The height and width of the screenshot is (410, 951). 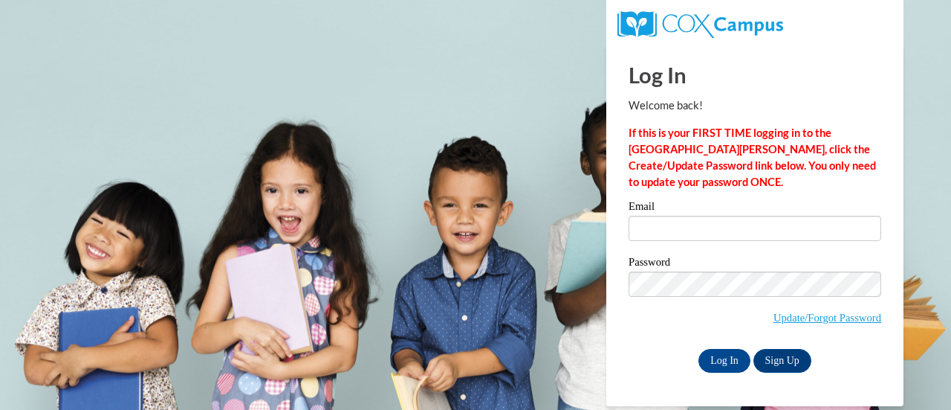 I want to click on label: Password, so click(x=755, y=264).